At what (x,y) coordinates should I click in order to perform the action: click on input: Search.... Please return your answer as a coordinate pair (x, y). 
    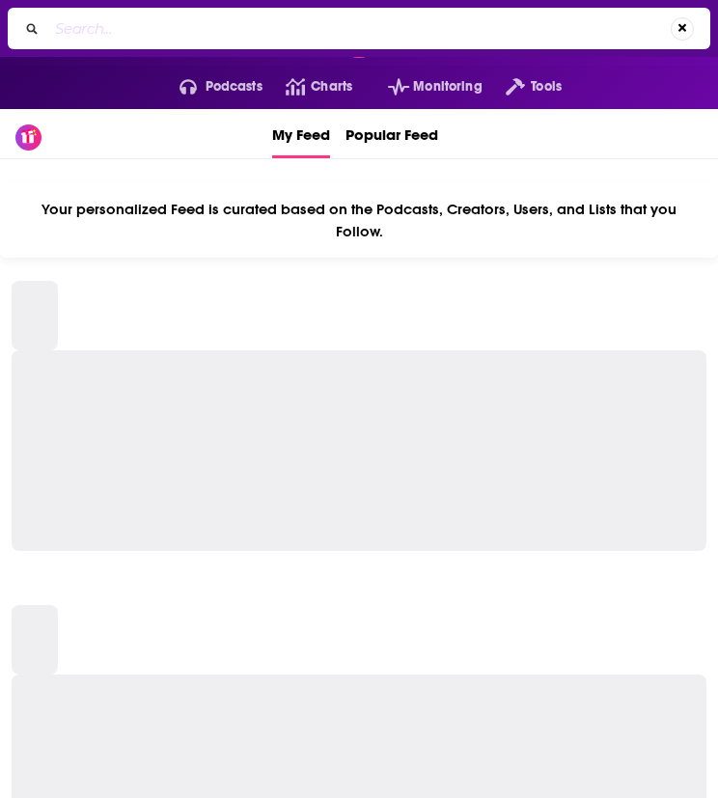
    Looking at the image, I should click on (359, 29).